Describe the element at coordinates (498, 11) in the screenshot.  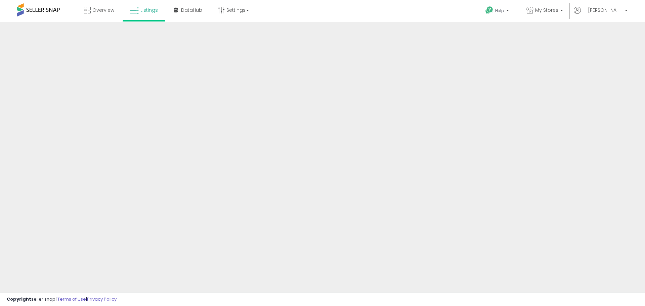
I see `a: Help` at that location.